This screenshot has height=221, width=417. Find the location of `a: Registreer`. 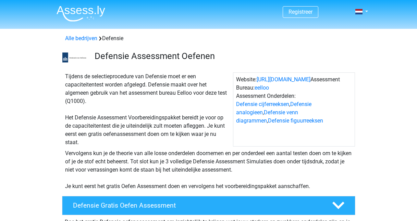

a: Registreer is located at coordinates (300, 12).